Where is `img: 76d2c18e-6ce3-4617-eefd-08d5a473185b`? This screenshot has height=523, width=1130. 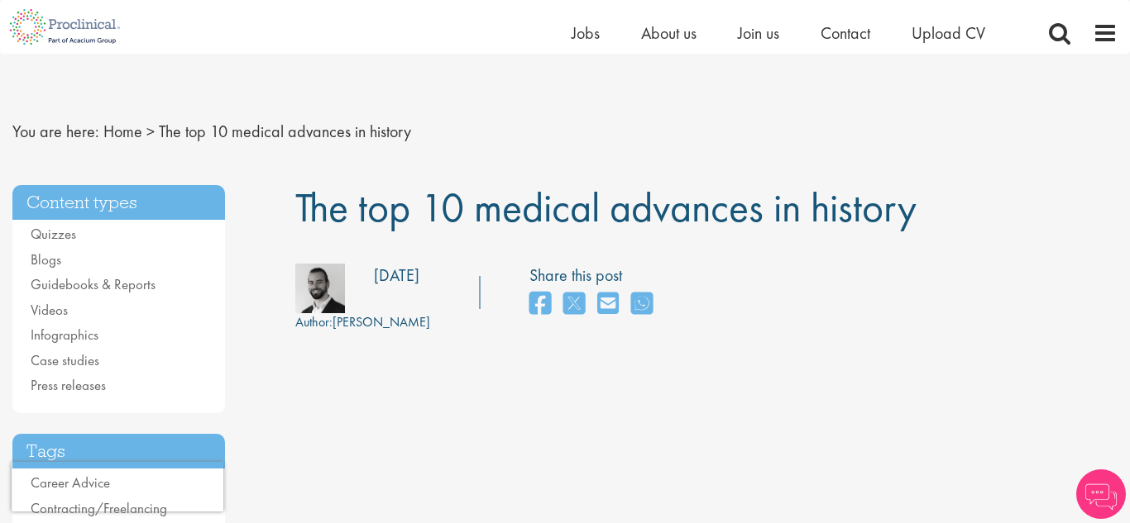
img: 76d2c18e-6ce3-4617-eefd-08d5a473185b is located at coordinates (320, 289).